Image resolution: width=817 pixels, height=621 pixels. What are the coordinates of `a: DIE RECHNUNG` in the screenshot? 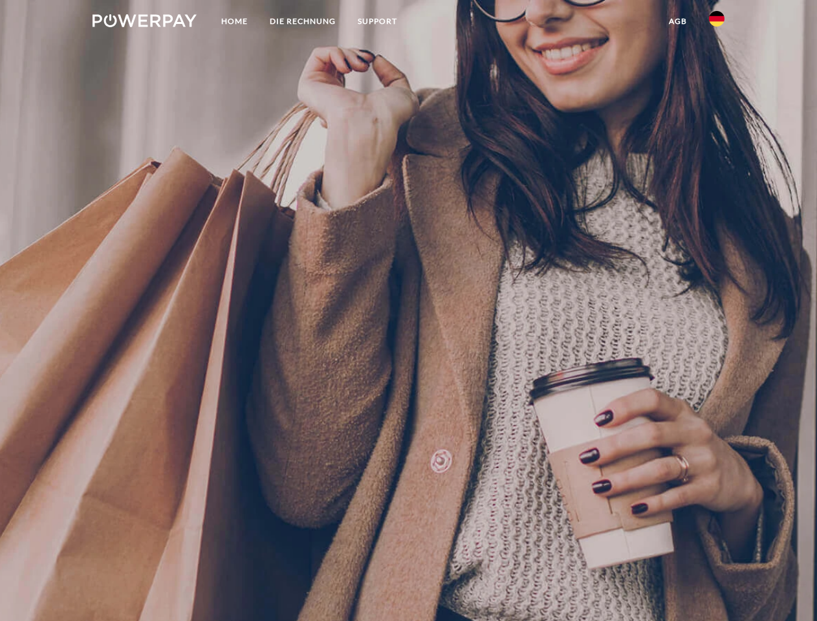 It's located at (303, 21).